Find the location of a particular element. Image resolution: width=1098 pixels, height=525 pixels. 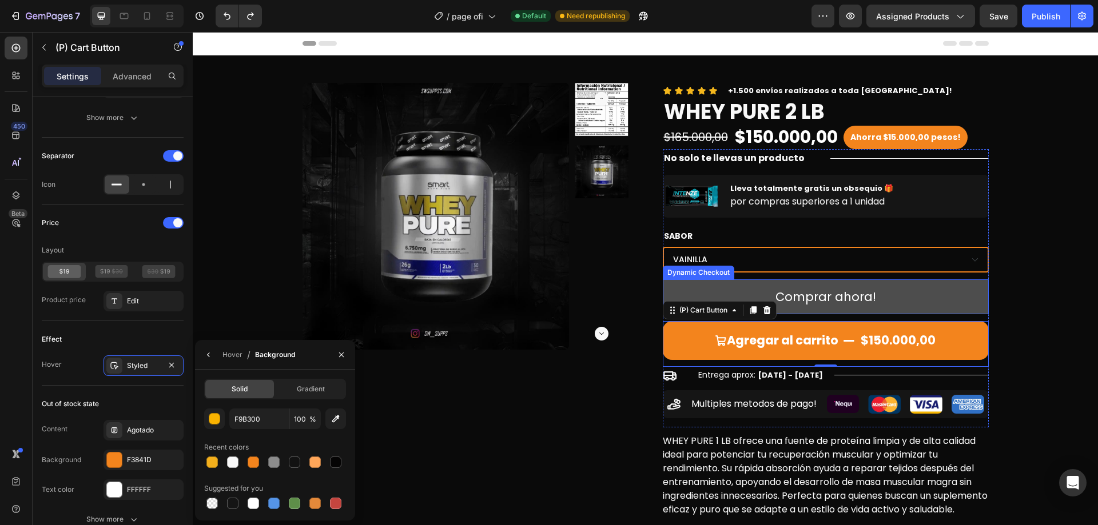

p: Comprar ahora! is located at coordinates (633, 265).